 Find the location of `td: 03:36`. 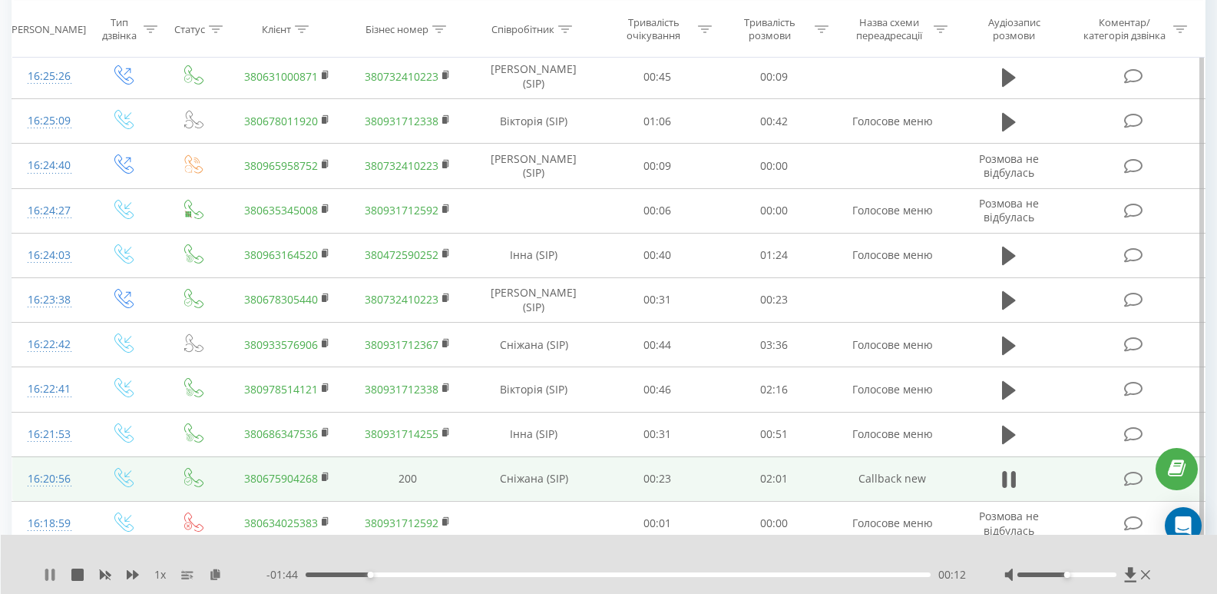

td: 03:36 is located at coordinates (774, 345).